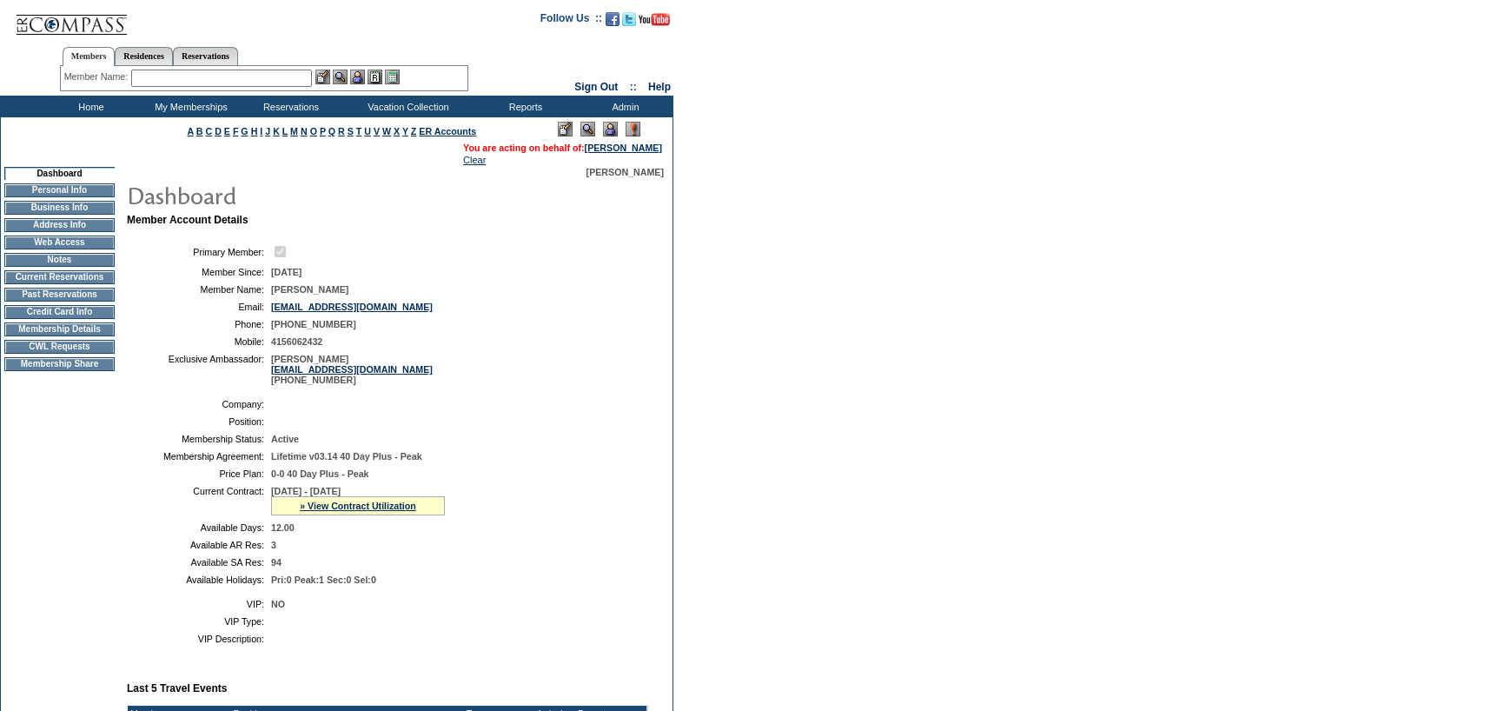 This screenshot has width=1504, height=711. What do you see at coordinates (261, 131) in the screenshot?
I see `a: I` at bounding box center [261, 131].